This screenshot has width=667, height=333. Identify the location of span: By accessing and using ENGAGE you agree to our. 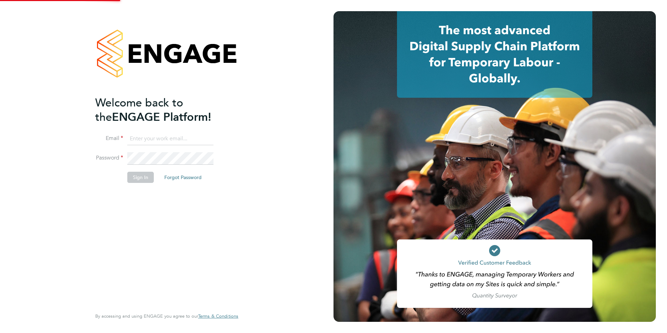
(167, 316).